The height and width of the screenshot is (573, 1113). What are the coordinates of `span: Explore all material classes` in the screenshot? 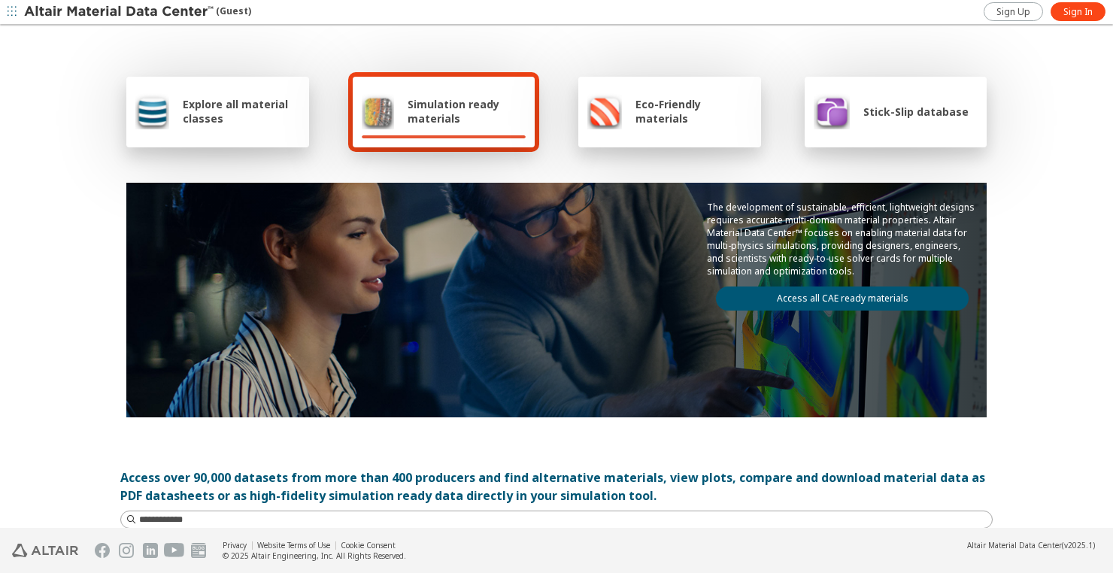 It's located at (241, 111).